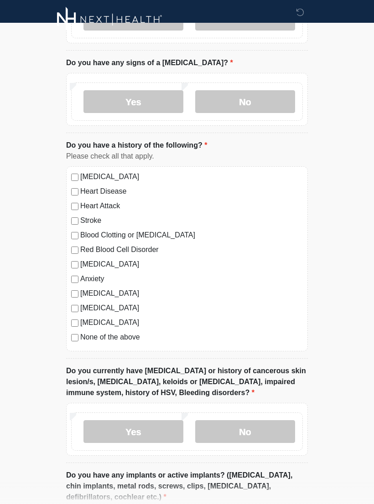 This screenshot has width=374, height=504. What do you see at coordinates (75, 192) in the screenshot?
I see `input: Heart Disease` at bounding box center [75, 192].